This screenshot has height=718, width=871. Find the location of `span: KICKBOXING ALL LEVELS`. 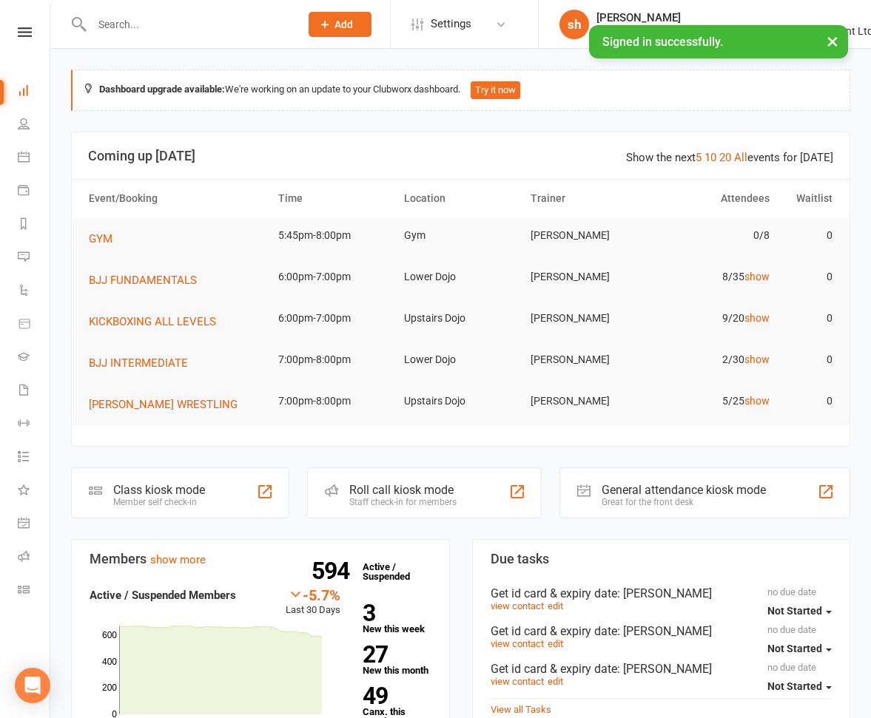

span: KICKBOXING ALL LEVELS is located at coordinates (152, 322).